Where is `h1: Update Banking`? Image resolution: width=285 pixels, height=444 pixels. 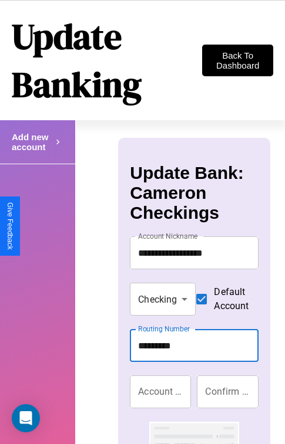
h1: Update Banking is located at coordinates (107, 60).